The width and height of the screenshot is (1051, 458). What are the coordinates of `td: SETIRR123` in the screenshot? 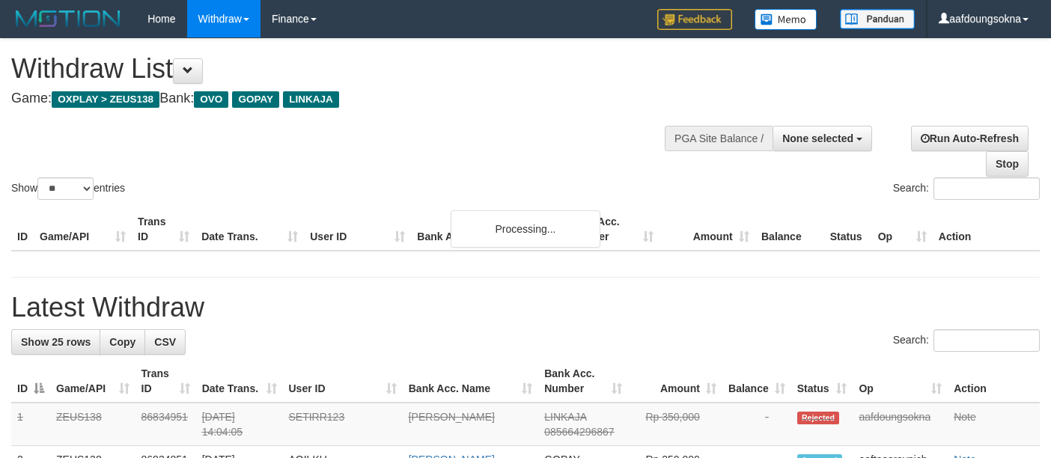 It's located at (343, 424).